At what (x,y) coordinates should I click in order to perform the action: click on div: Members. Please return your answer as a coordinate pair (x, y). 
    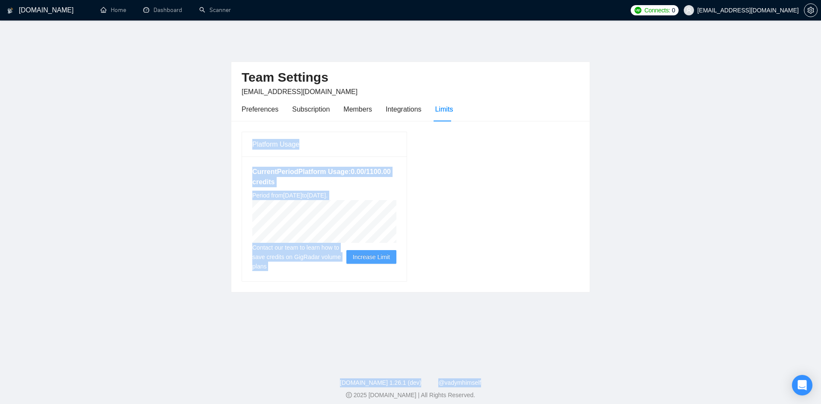
    Looking at the image, I should click on (358, 109).